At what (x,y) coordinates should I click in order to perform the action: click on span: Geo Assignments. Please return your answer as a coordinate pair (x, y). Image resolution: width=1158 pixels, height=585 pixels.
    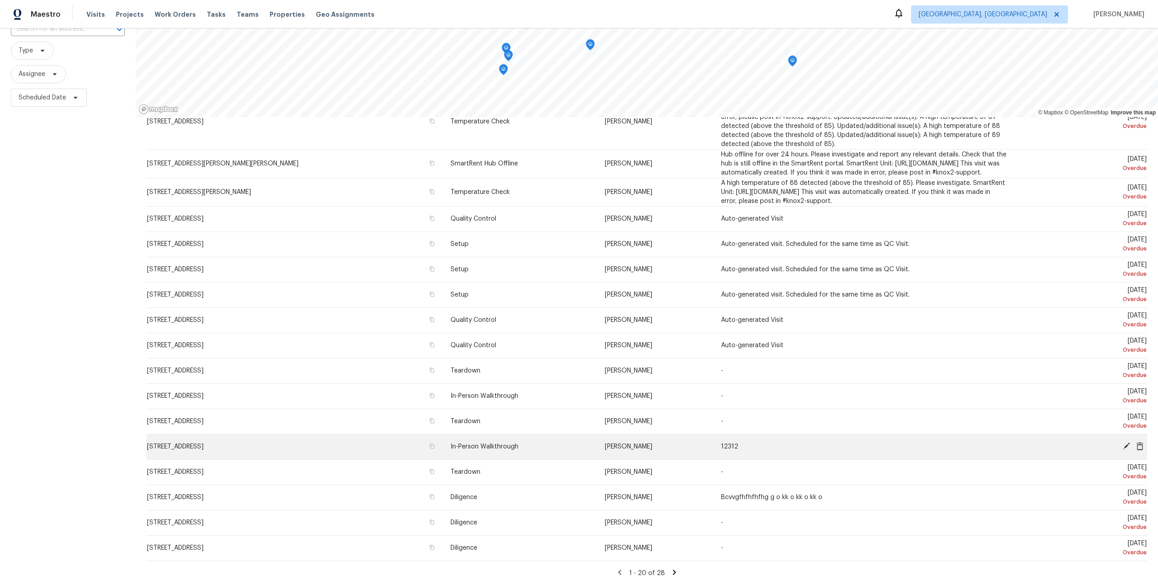
    Looking at the image, I should click on (345, 14).